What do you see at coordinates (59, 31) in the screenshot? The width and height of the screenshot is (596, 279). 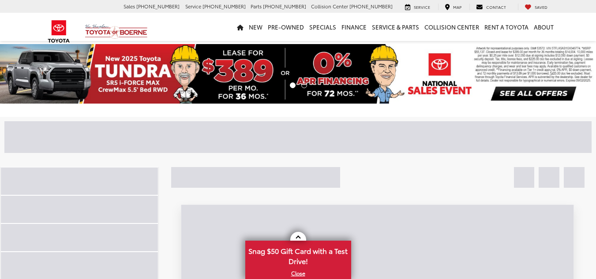 I see `img: Toyota` at bounding box center [59, 31].